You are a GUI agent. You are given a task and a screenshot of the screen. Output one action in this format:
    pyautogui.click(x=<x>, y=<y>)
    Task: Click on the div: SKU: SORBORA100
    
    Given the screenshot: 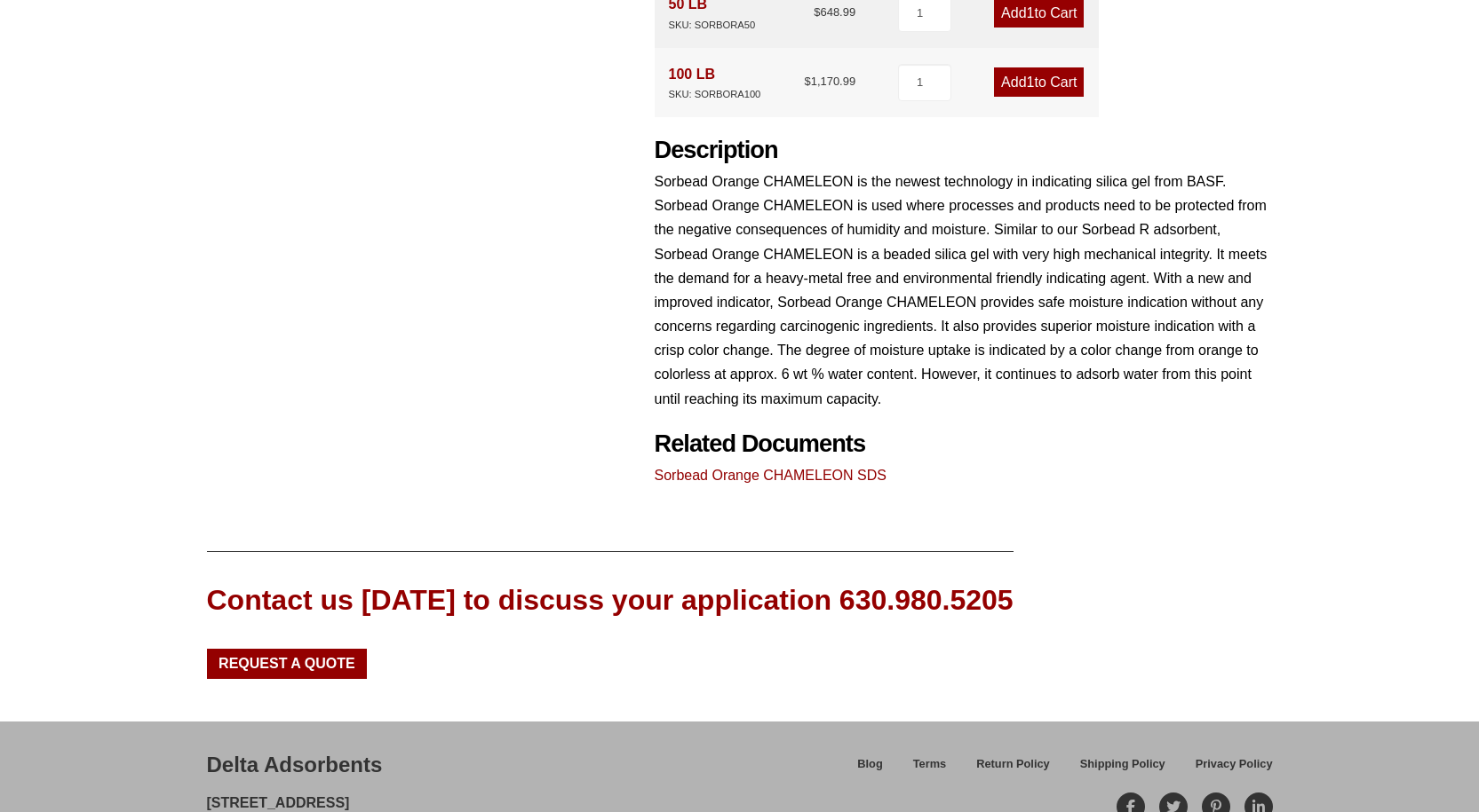 What is the action you would take?
    pyautogui.click(x=715, y=94)
    